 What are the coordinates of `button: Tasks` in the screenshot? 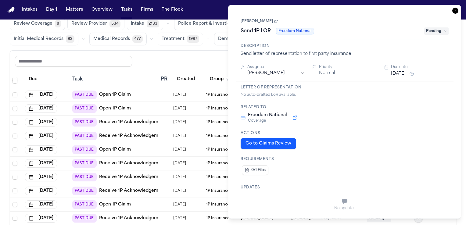 It's located at (127, 10).